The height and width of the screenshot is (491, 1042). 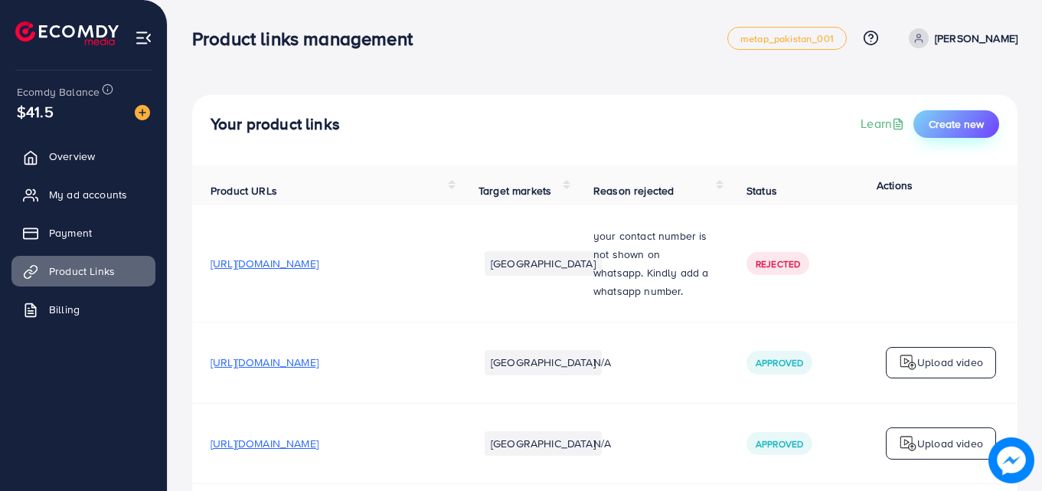 I want to click on span: Create new, so click(x=956, y=124).